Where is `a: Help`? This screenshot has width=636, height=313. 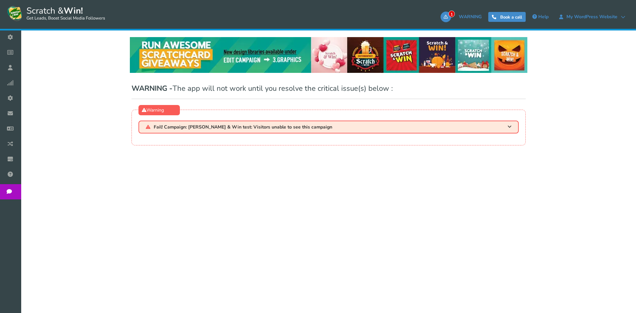
a: Help is located at coordinates (540, 17).